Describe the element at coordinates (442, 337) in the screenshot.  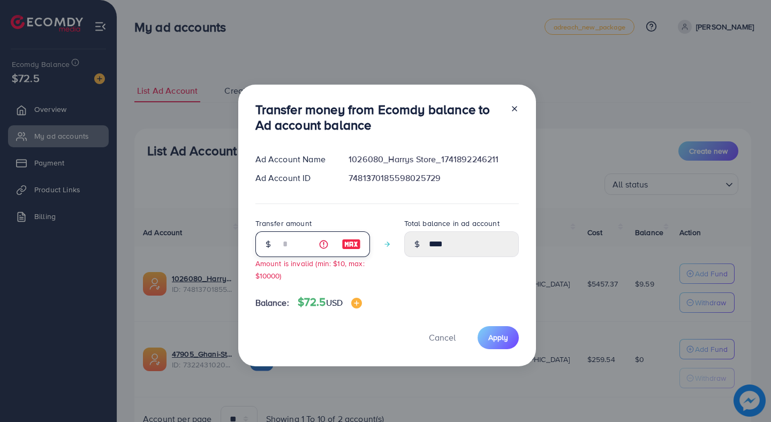
I see `span: Cancel` at that location.